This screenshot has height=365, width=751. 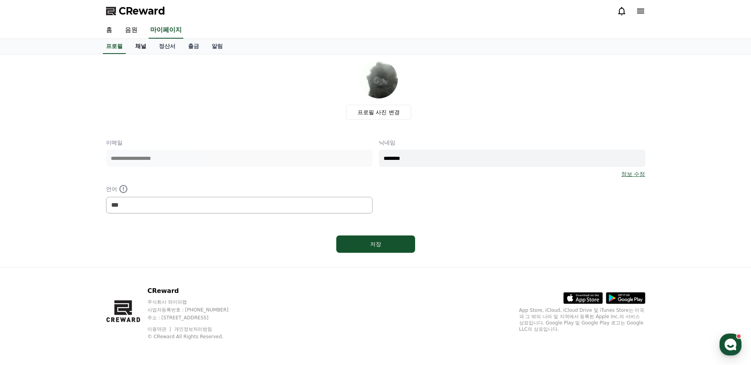 What do you see at coordinates (195, 337) in the screenshot?
I see `p: © CReward All Rights Reserved.` at bounding box center [195, 337].